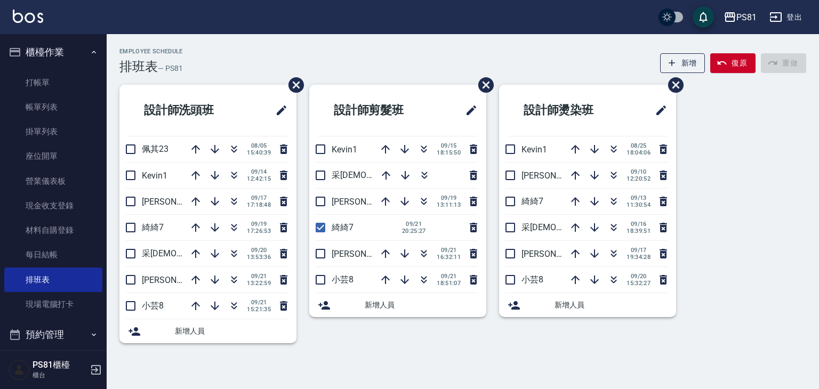  Describe the element at coordinates (53, 52) in the screenshot. I see `button: 櫃檯作業` at that location.